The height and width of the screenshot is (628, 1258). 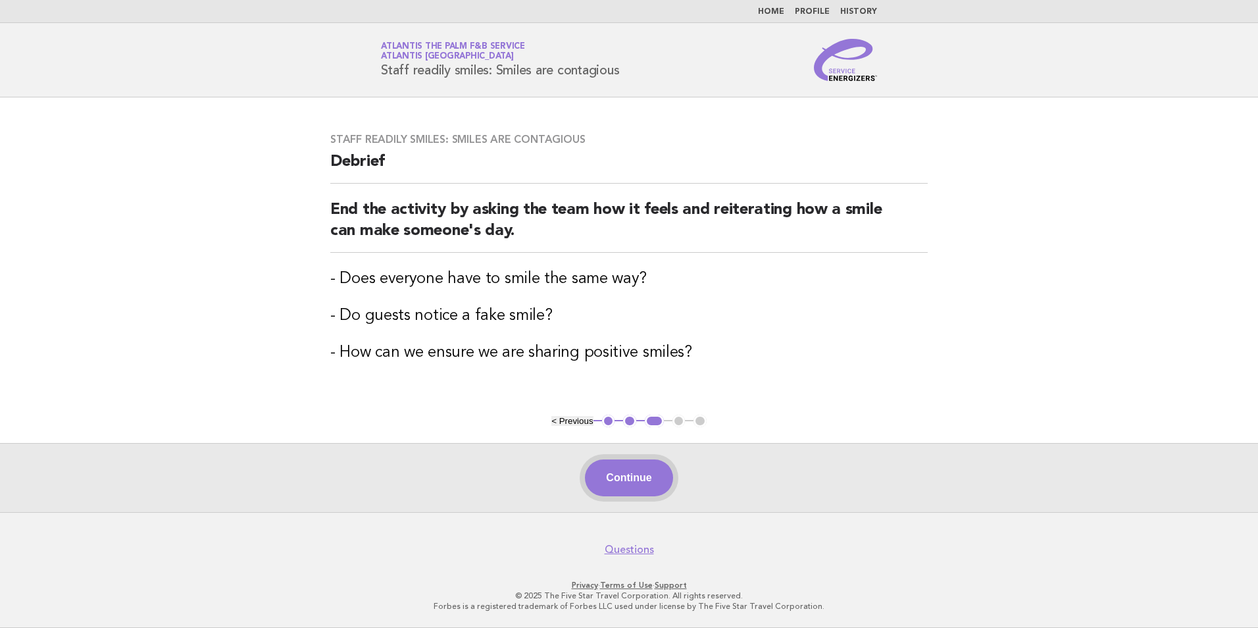 I want to click on a: Support, so click(x=670, y=585).